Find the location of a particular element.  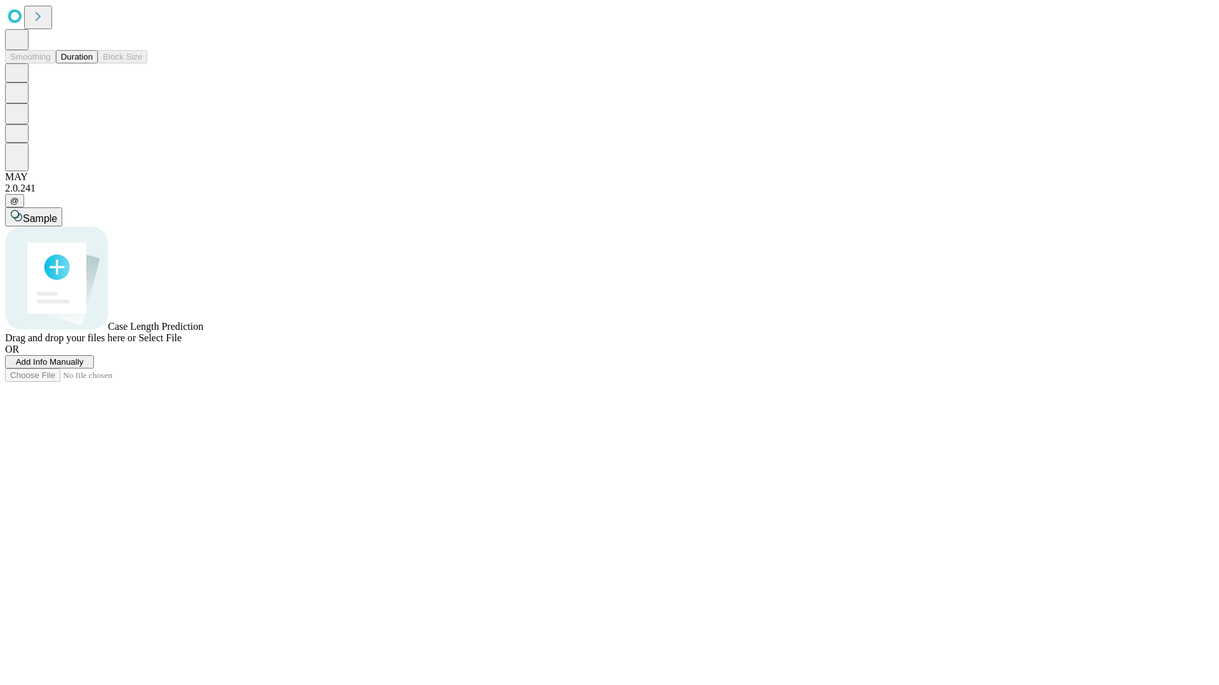

button: Smoothing is located at coordinates (30, 56).